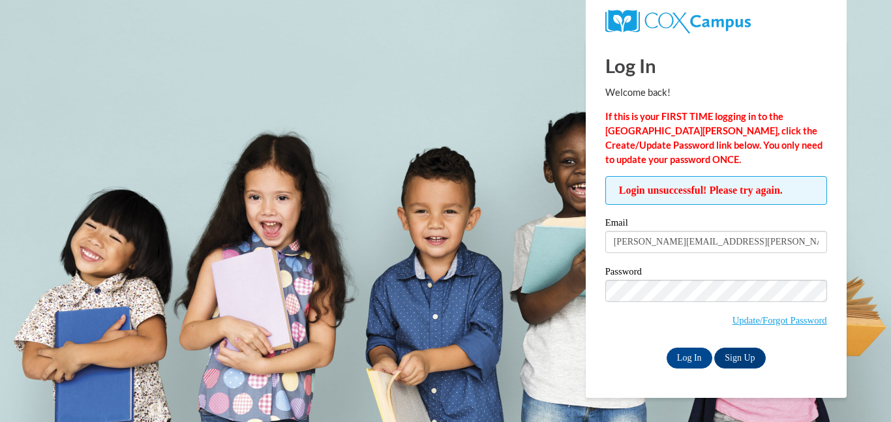 The image size is (891, 422). What do you see at coordinates (716, 93) in the screenshot?
I see `p: Welcome back!` at bounding box center [716, 93].